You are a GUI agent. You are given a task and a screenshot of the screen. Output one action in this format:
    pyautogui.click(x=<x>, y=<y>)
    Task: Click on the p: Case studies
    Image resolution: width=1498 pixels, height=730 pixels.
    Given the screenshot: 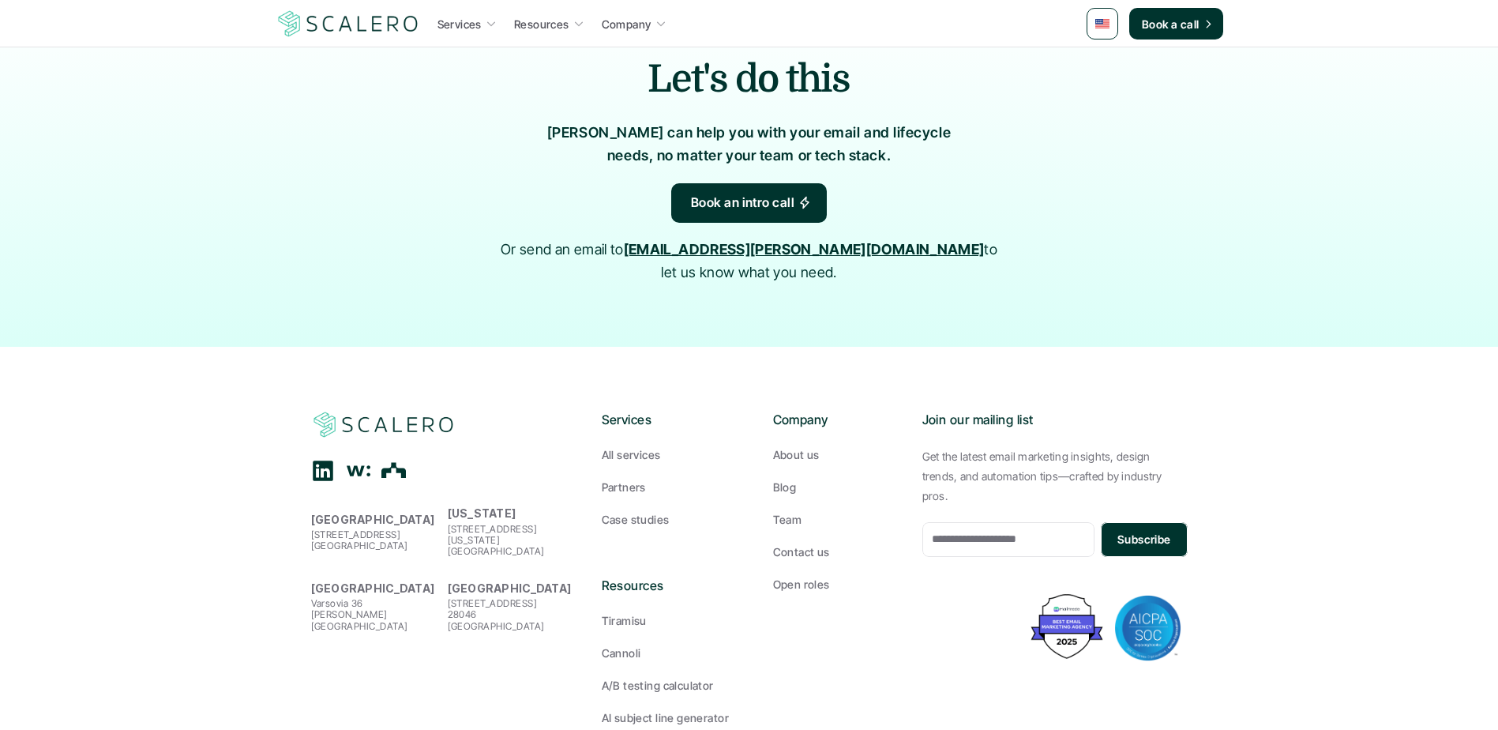 What is the action you would take?
    pyautogui.click(x=636, y=519)
    